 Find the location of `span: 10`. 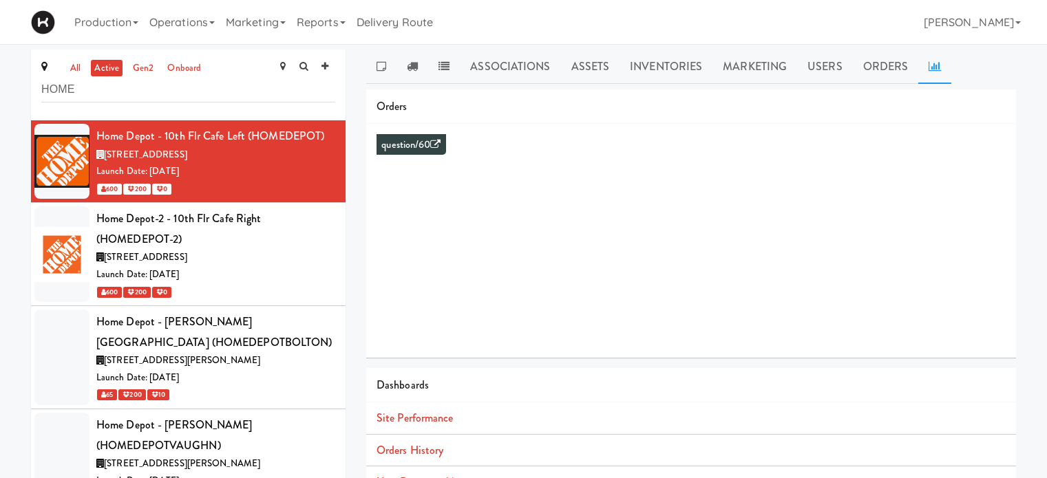

span: 10 is located at coordinates (158, 395).